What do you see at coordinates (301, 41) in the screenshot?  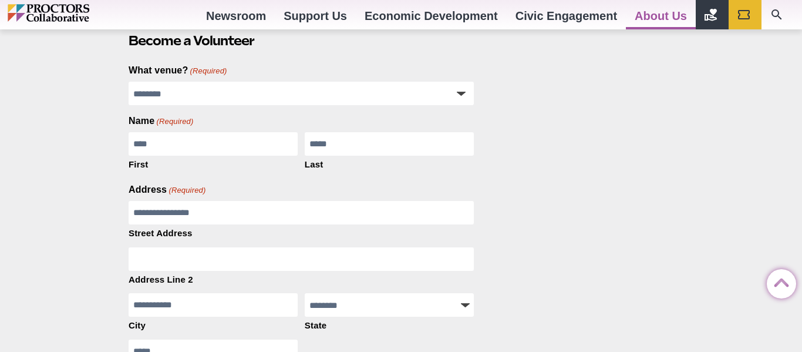 I see `h2: Become a Volunteer` at bounding box center [301, 41].